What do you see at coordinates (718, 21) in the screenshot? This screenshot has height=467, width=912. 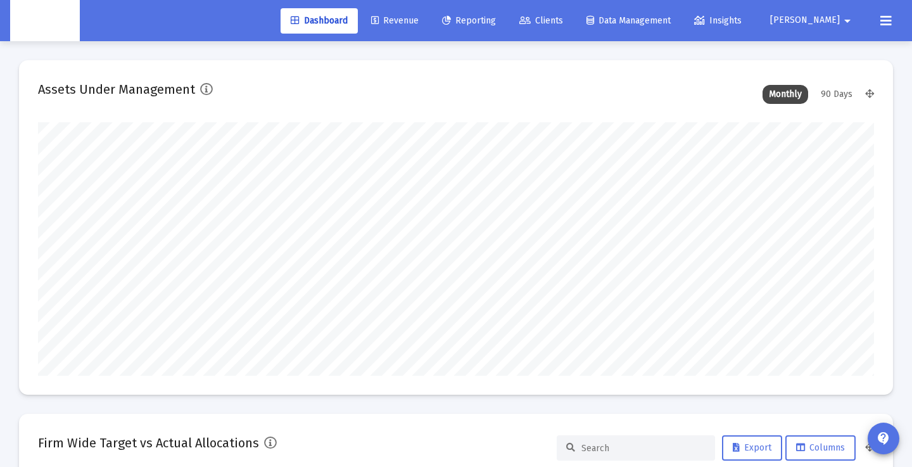 I see `a: Insights` at bounding box center [718, 21].